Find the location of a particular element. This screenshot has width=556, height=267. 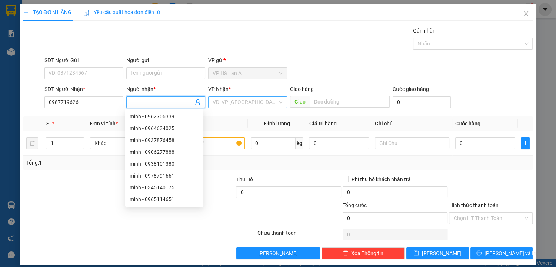

span: Tổng cước is located at coordinates (354, 205).